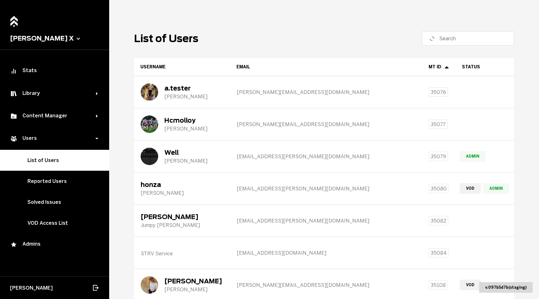  What do you see at coordinates (470, 38) in the screenshot?
I see `input: Search` at bounding box center [470, 38].